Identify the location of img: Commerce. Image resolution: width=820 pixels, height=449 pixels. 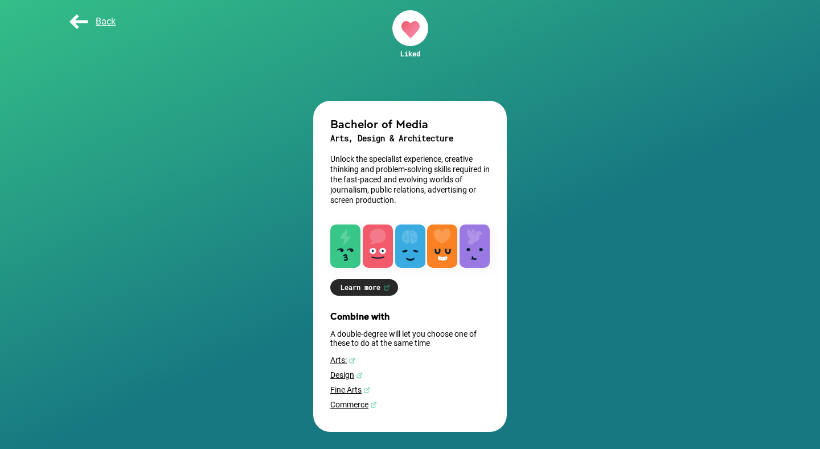
(374, 405).